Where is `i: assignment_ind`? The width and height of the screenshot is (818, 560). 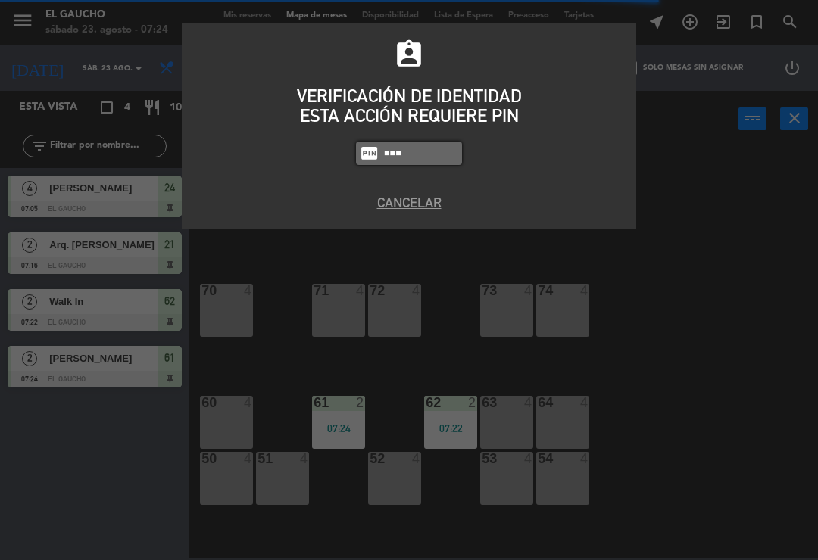
i: assignment_ind is located at coordinates (409, 55).